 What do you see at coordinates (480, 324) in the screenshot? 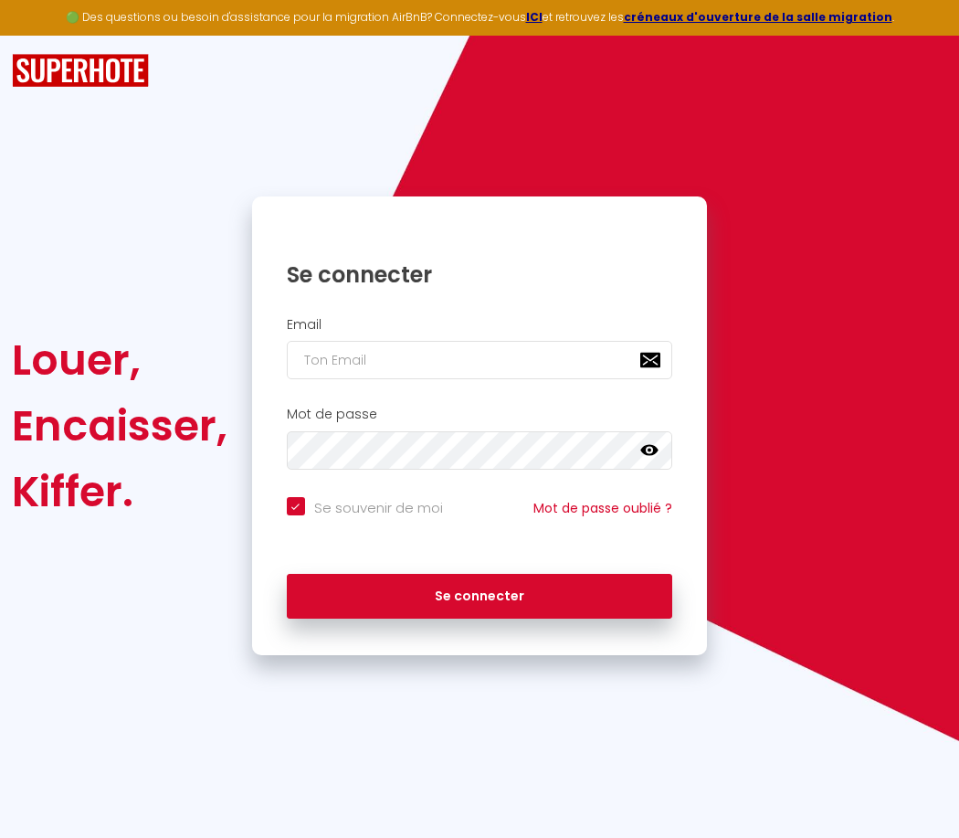
I see `h2: Email` at bounding box center [480, 324].